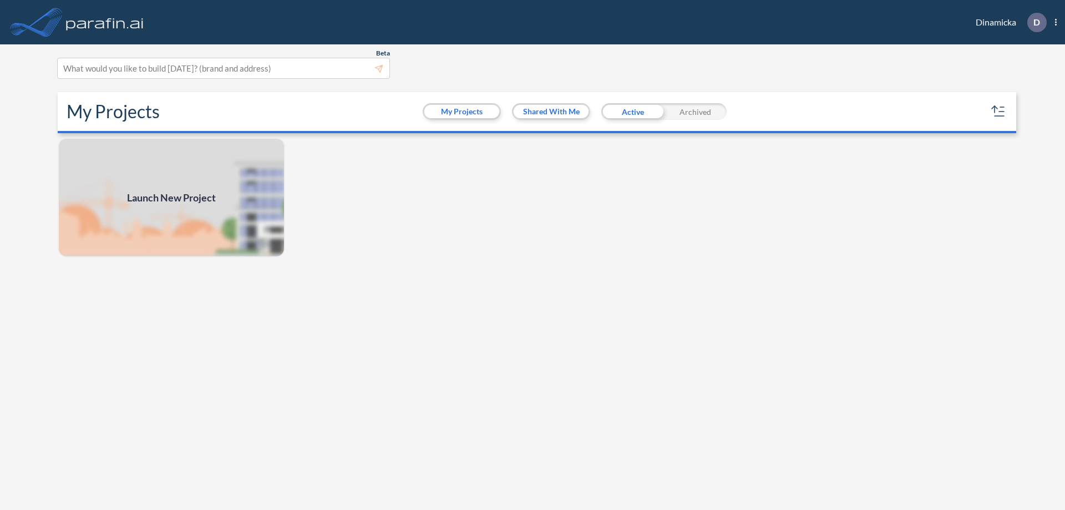  Describe the element at coordinates (171, 198) in the screenshot. I see `a: Launch New Project` at that location.